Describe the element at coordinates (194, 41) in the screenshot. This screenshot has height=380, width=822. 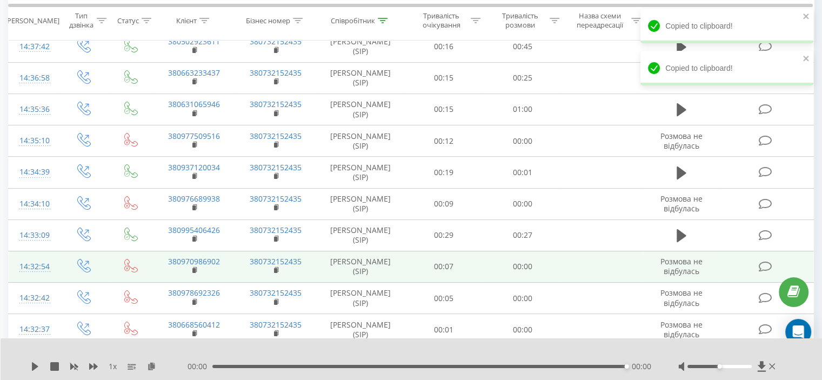
I see `a: 380502923611` at that location.